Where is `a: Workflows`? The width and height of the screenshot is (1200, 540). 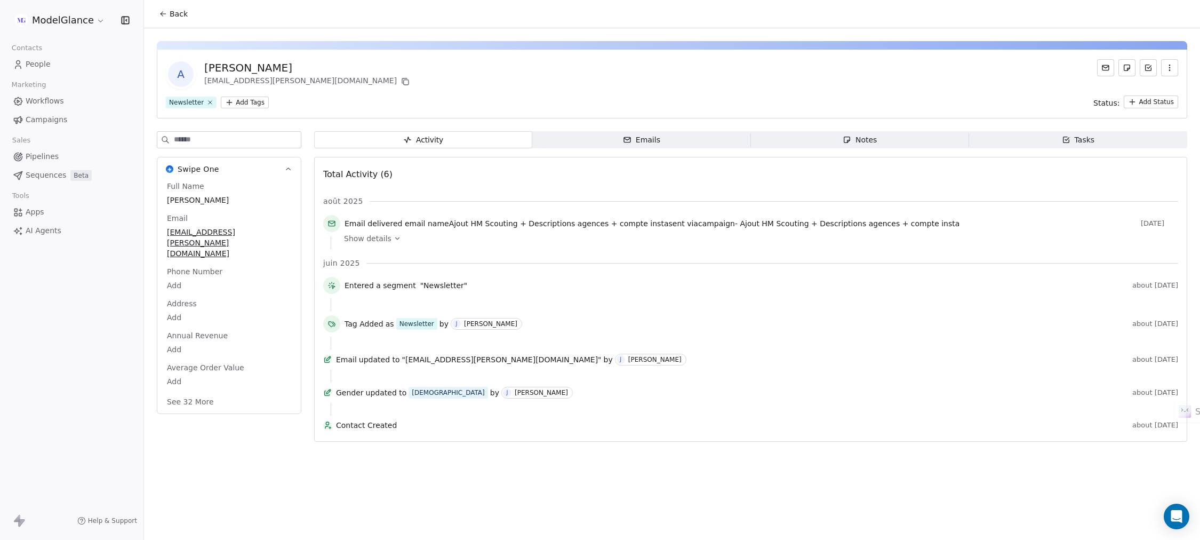
a: Workflows is located at coordinates (71, 101).